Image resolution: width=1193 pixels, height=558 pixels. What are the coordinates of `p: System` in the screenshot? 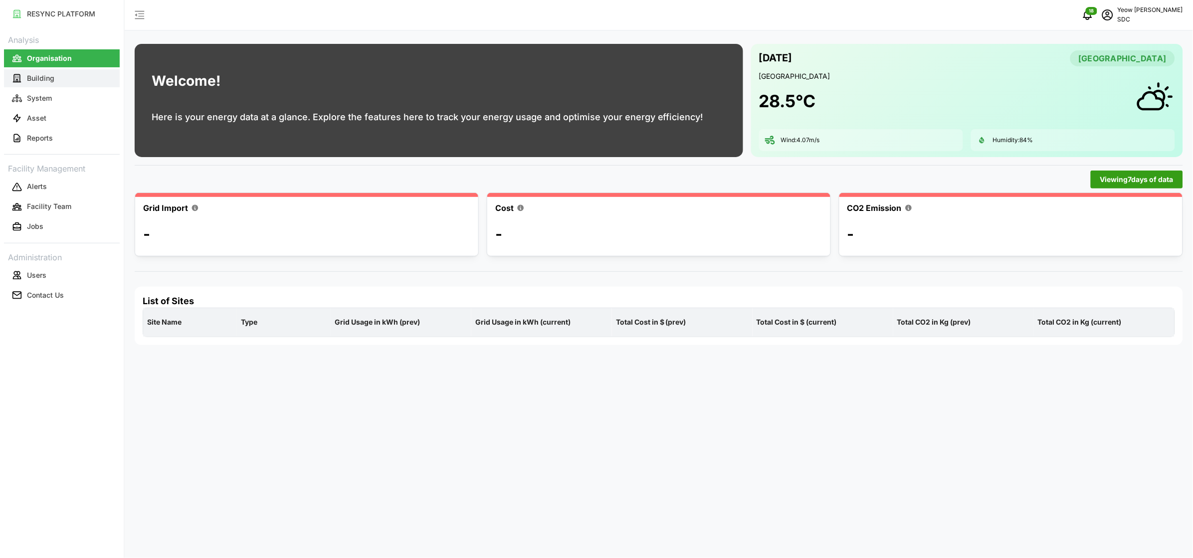 It's located at (39, 98).